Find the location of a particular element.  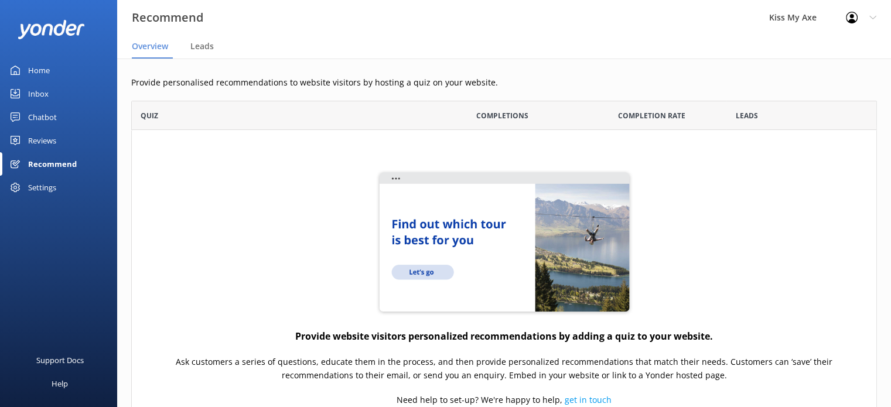

p: Ask customers a series of questions, educate them in the process, and then provide personalized r... is located at coordinates (504, 369).